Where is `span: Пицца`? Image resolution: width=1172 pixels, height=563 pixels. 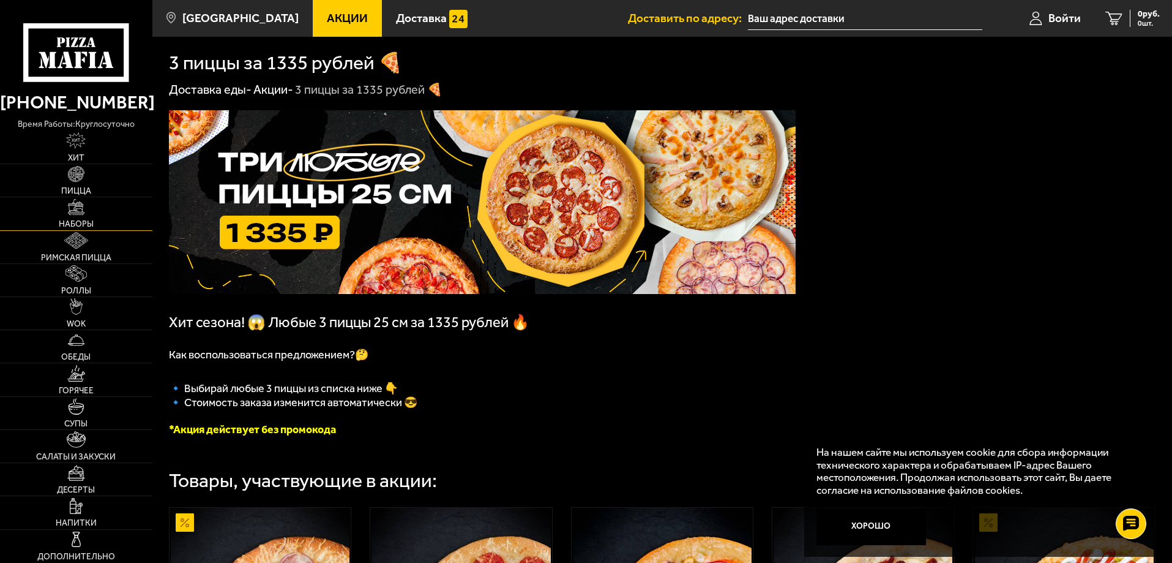 span: Пицца is located at coordinates (76, 191).